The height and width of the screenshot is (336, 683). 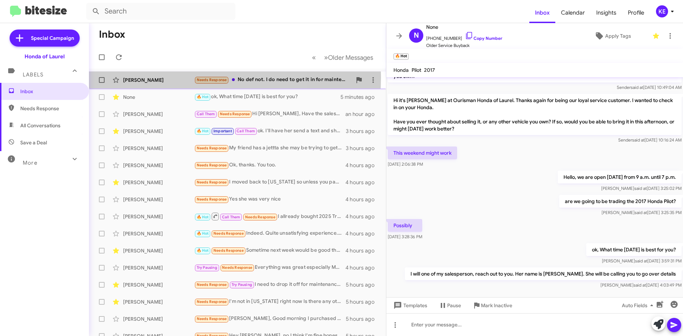 What do you see at coordinates (606, 13) in the screenshot?
I see `span: Insights` at bounding box center [606, 13].